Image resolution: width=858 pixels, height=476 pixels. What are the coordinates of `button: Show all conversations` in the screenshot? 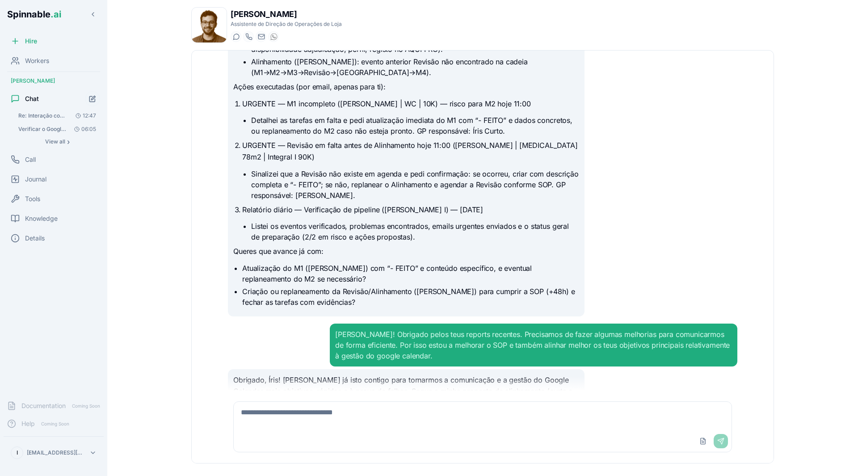 It's located at (57, 142).